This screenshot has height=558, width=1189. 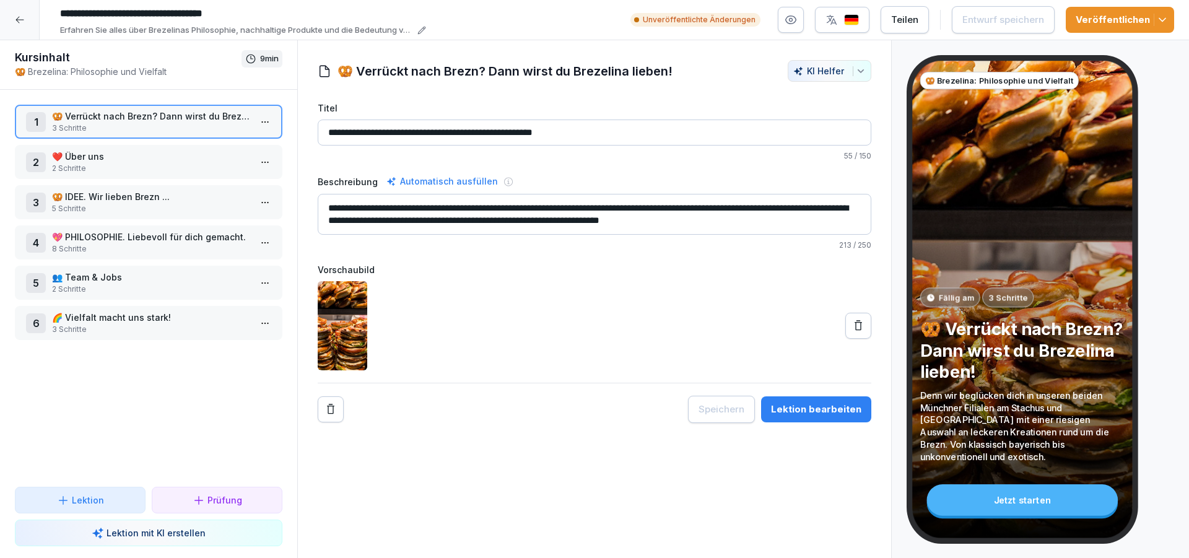 What do you see at coordinates (595, 269) in the screenshot?
I see `label: Vorschaubild` at bounding box center [595, 269].